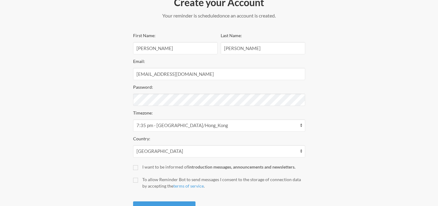  Describe the element at coordinates (143, 113) in the screenshot. I see `label: Timezone:` at that location.